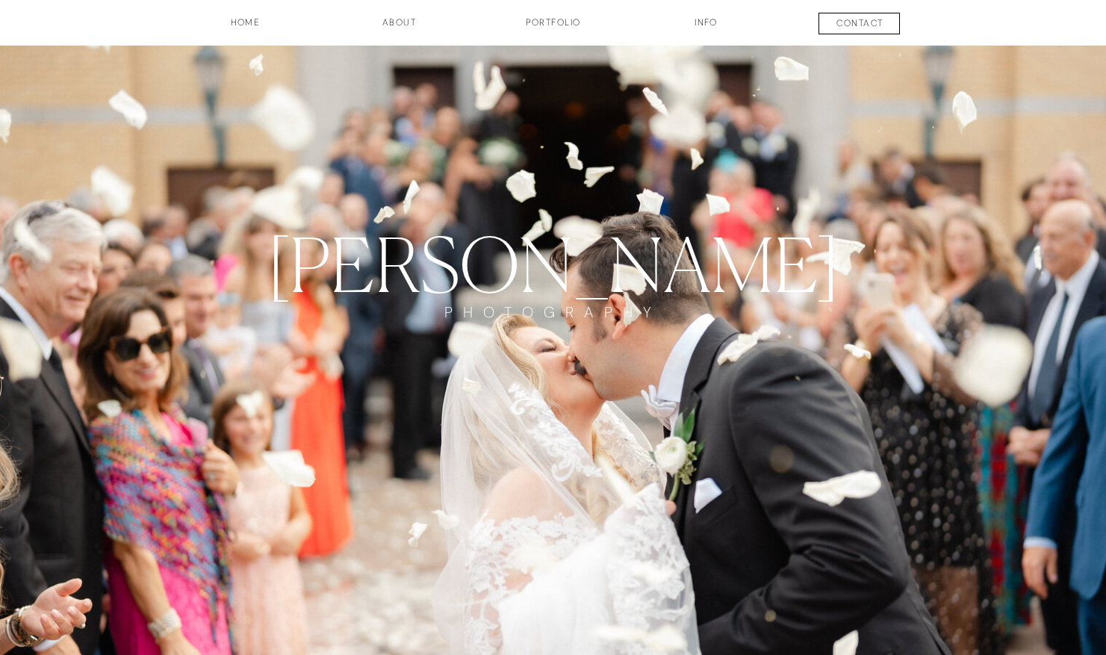  What do you see at coordinates (707, 28) in the screenshot?
I see `h3: INFO` at bounding box center [707, 28].